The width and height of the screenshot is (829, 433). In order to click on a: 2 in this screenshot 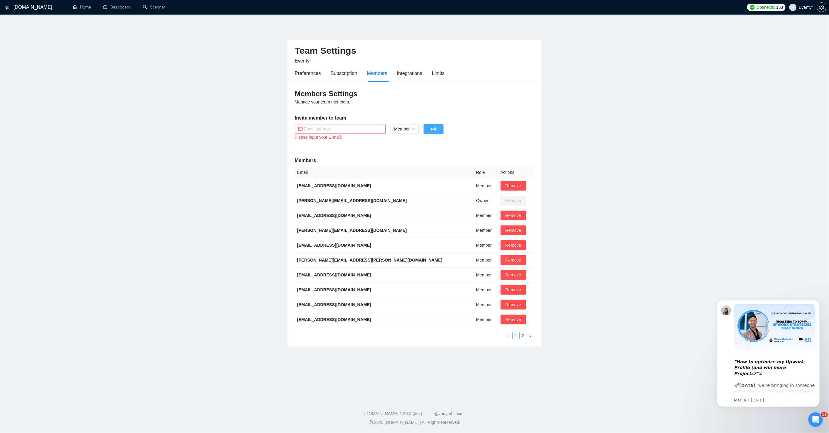, I will do `click(523, 335)`.